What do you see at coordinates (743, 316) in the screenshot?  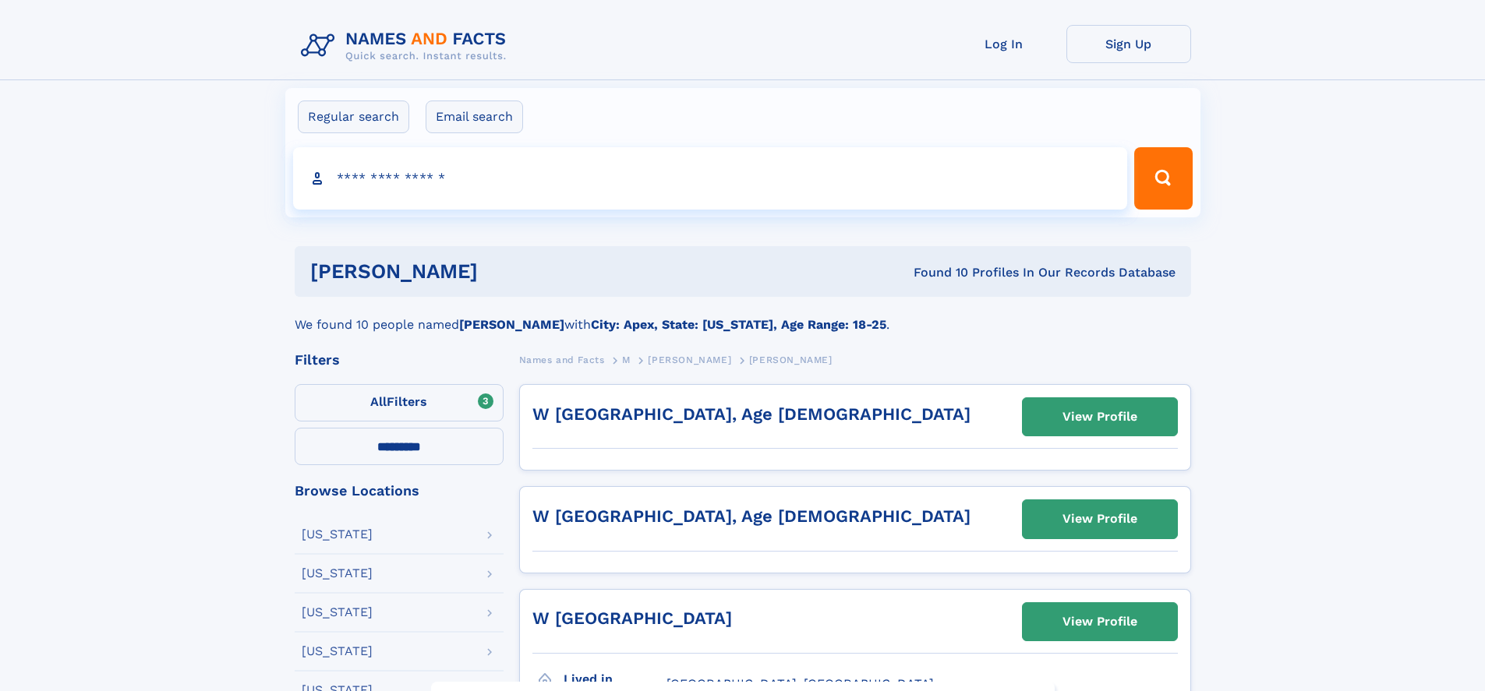 I see `div: We found 10 people named with .` at bounding box center [743, 316].